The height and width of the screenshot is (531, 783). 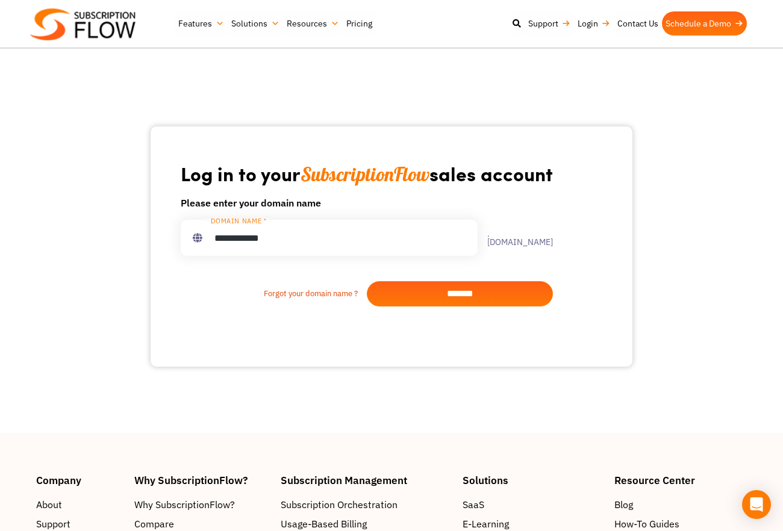 What do you see at coordinates (532, 524) in the screenshot?
I see `a: E-Learning` at bounding box center [532, 524].